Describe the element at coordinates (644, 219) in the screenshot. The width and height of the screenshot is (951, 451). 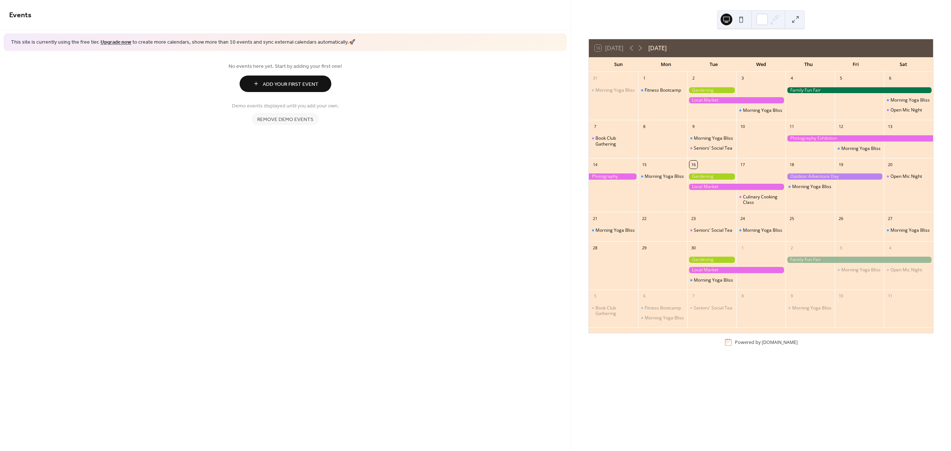
I see `div: 22` at that location.